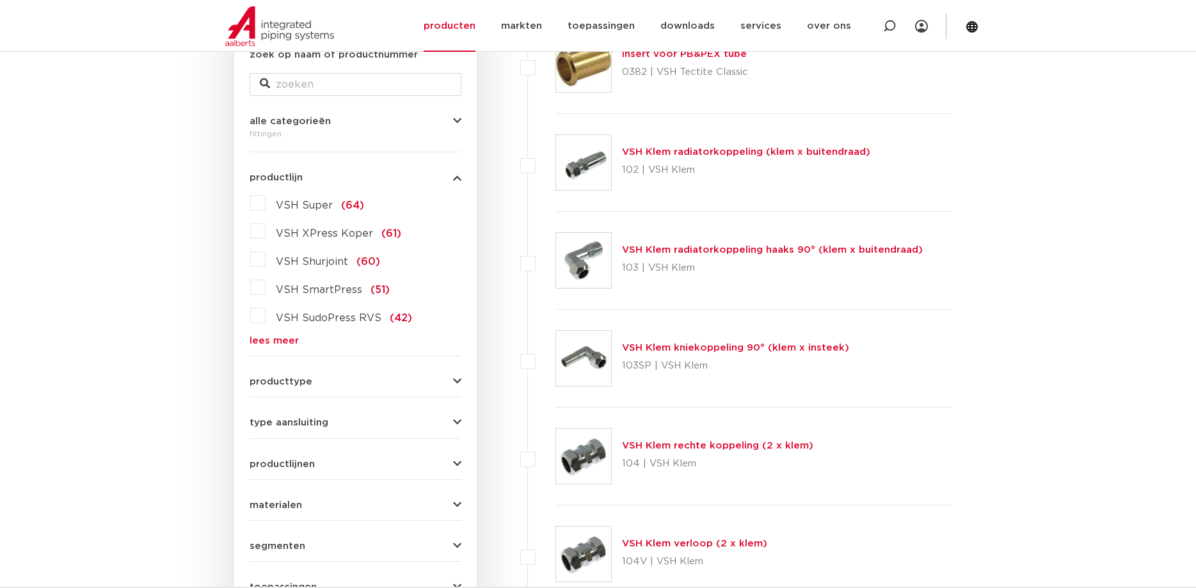  What do you see at coordinates (281, 381) in the screenshot?
I see `span: producttype` at bounding box center [281, 381].